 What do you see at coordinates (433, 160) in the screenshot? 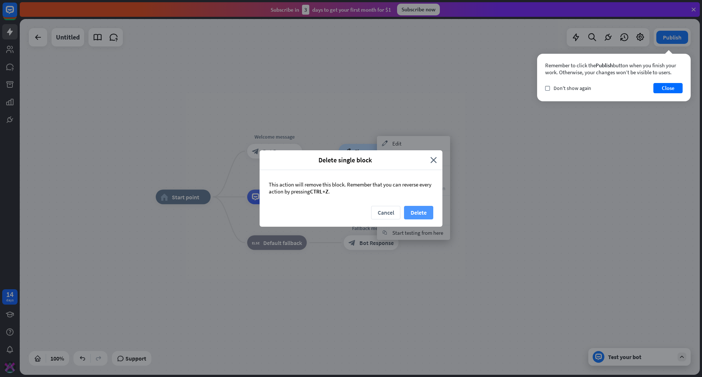
I see `i: close` at bounding box center [433, 160].